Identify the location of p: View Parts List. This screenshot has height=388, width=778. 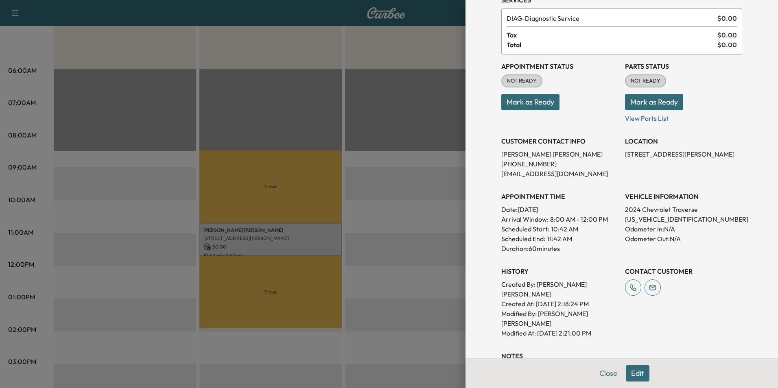
(684, 117).